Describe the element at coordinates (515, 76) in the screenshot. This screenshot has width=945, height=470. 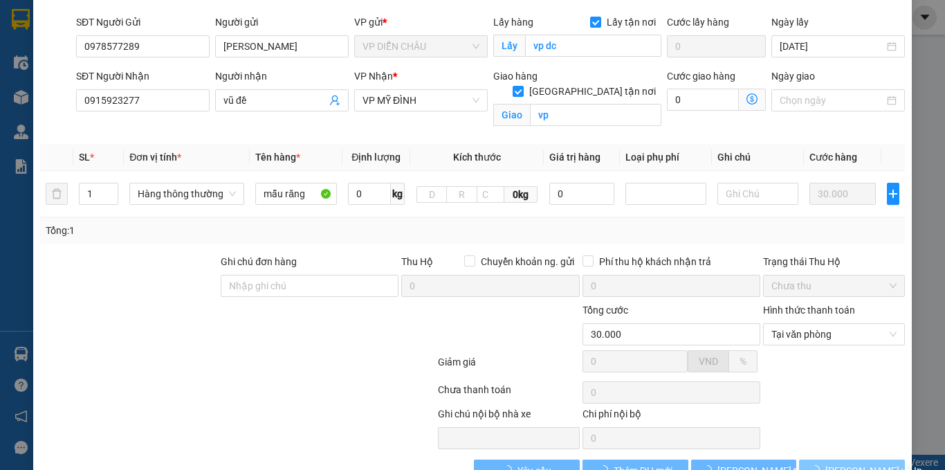
I see `span: Giao hàng` at that location.